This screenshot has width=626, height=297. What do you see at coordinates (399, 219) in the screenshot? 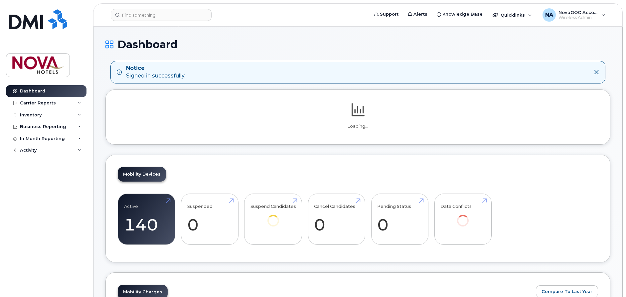
I see `a: Pending Status 0` at bounding box center [399, 219].